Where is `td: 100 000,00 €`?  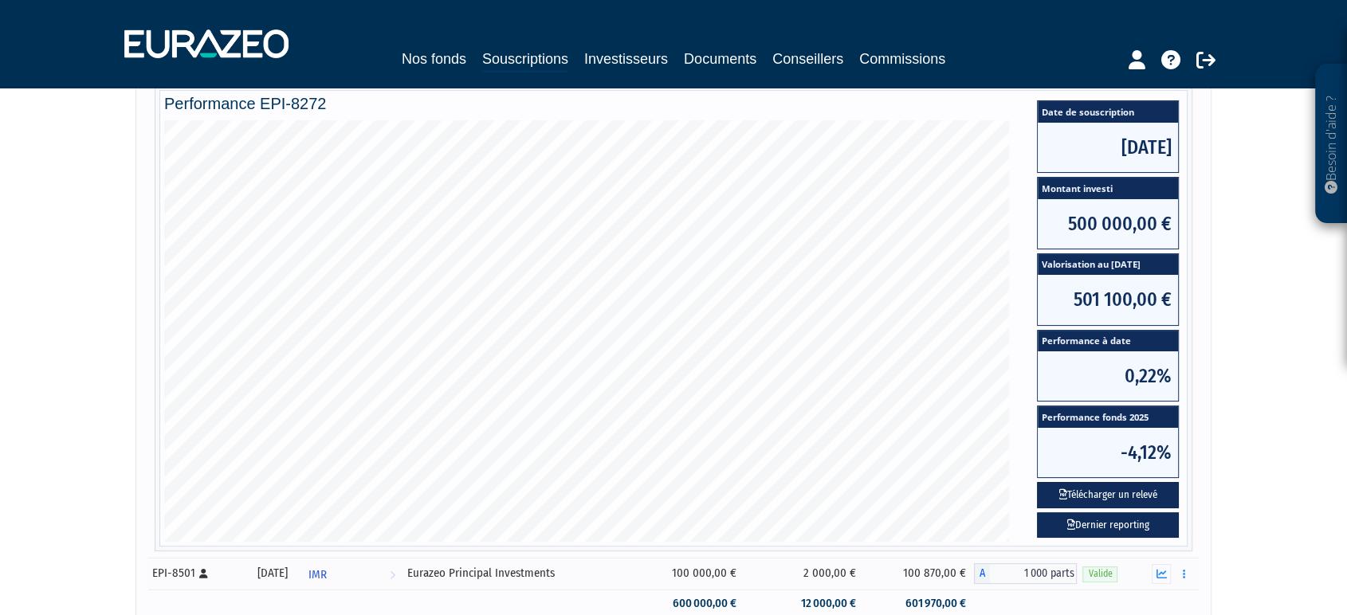 td: 100 000,00 € is located at coordinates (687, 574).